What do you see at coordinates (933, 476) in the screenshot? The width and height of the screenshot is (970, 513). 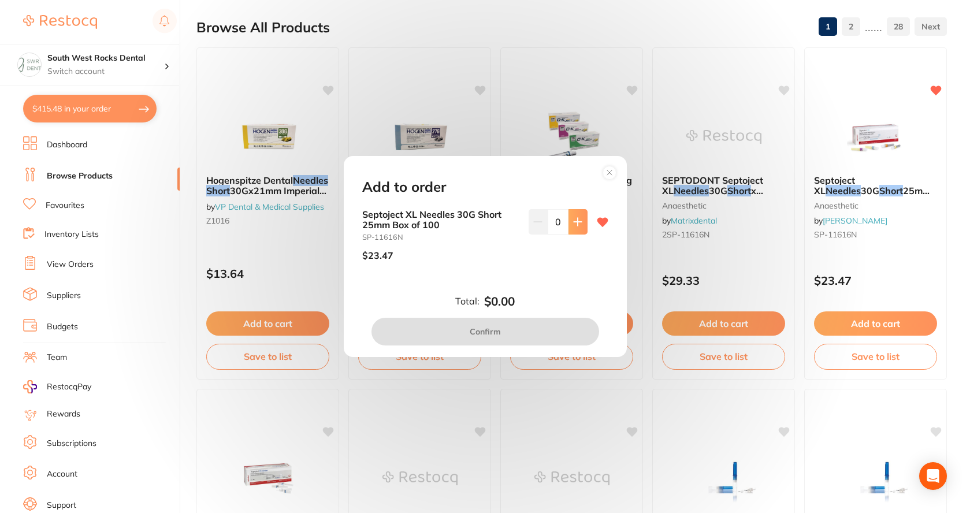 I see `div: Open Intercom Messenger` at bounding box center [933, 476].